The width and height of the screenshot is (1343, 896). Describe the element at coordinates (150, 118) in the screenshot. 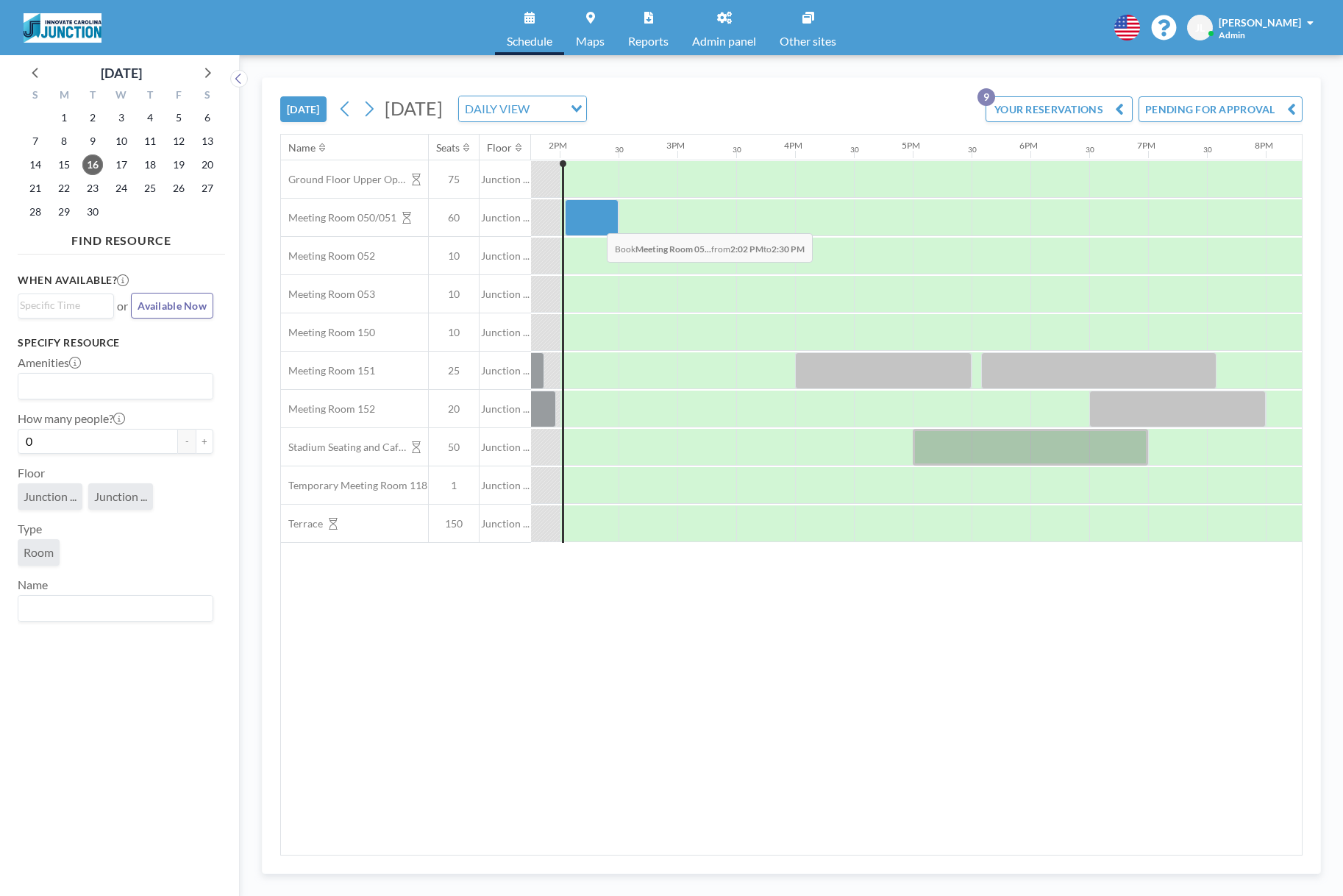

I see `span: Thursday, September 4, 2025` at that location.